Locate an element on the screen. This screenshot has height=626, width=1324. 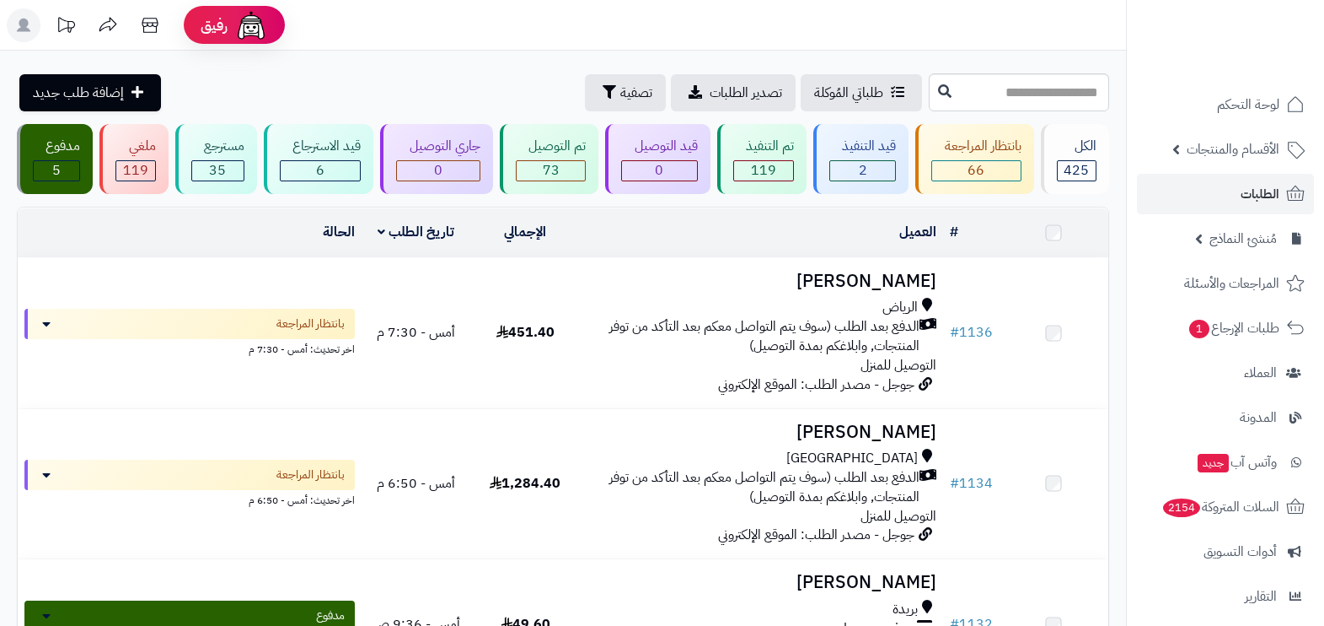
span: السلات المتروكة is located at coordinates (1221, 507).